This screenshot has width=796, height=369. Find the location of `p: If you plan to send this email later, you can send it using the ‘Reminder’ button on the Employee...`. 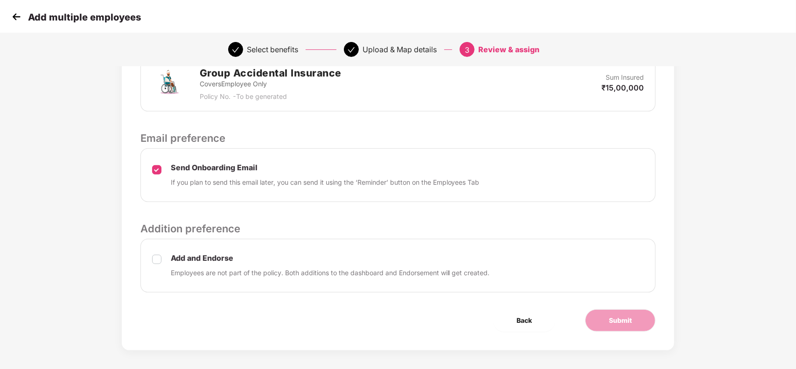

p: If you plan to send this email later, you can send it using the ‘Reminder’ button on the Employee... is located at coordinates (325, 182).